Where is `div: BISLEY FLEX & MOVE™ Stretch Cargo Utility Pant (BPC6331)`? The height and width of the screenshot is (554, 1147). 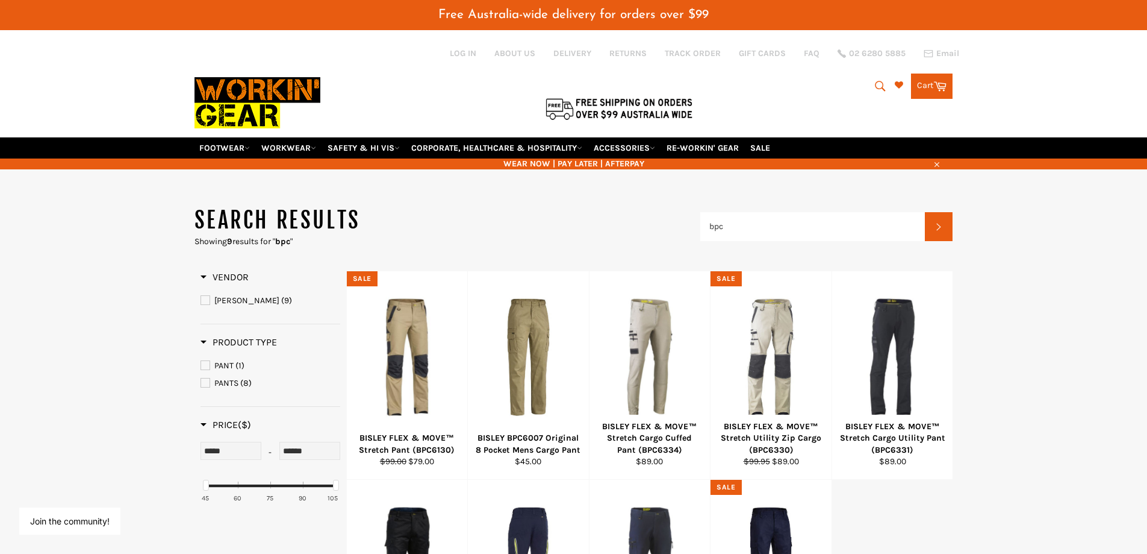
div: BISLEY FLEX & MOVE™ Stretch Cargo Utility Pant (BPC6331) is located at coordinates (893, 438).